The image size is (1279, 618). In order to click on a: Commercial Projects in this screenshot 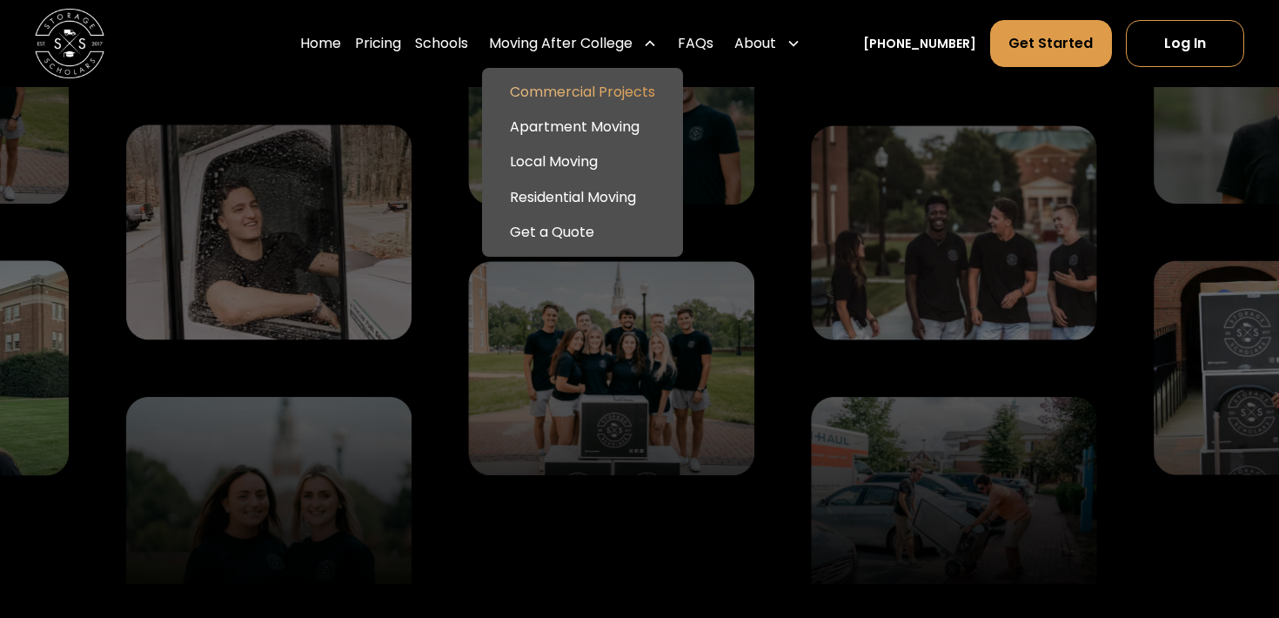, I will do `click(582, 92)`.